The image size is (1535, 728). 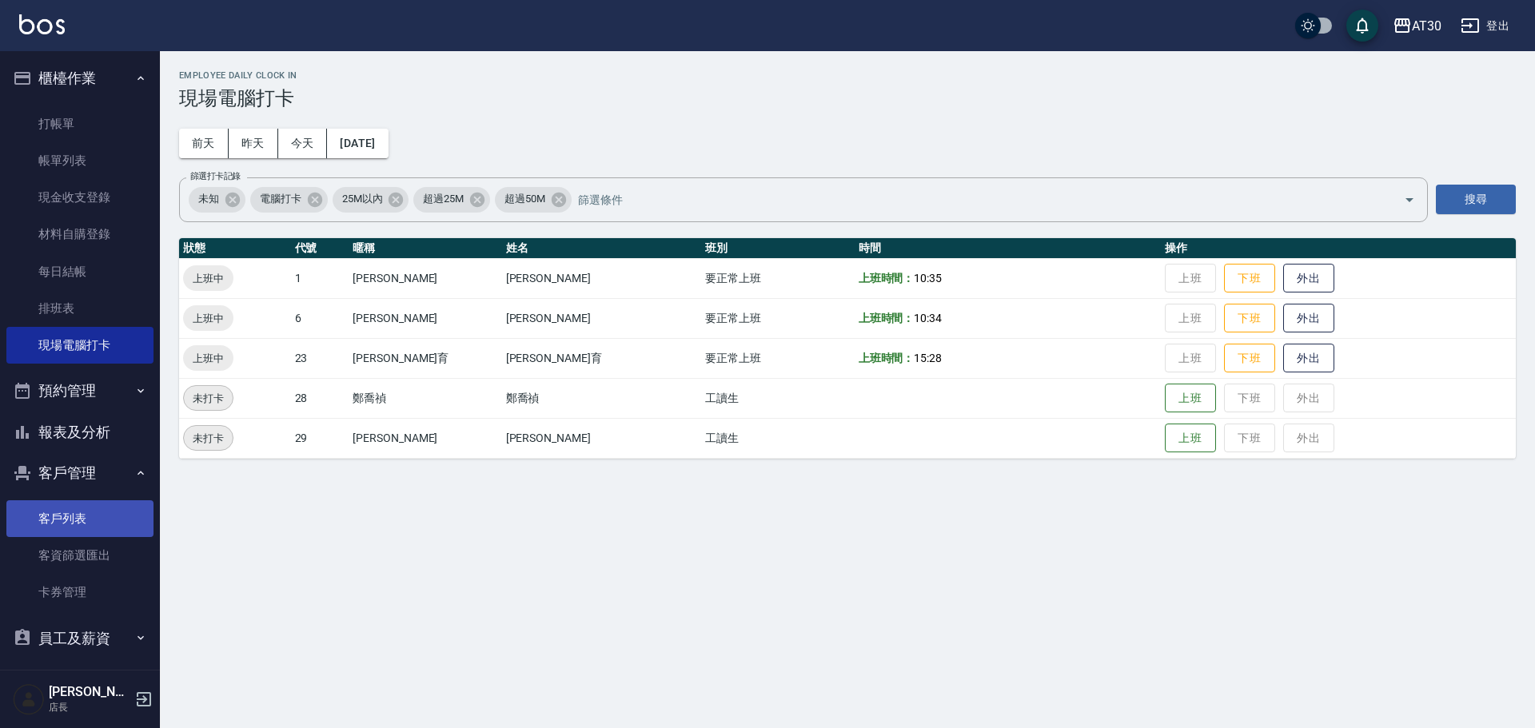 I want to click on th: 代號, so click(x=320, y=249).